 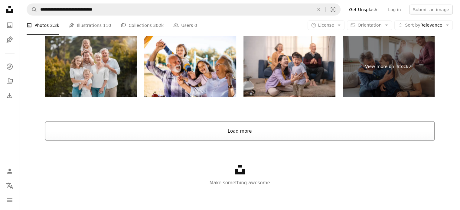 I want to click on a: Download History, so click(x=10, y=96).